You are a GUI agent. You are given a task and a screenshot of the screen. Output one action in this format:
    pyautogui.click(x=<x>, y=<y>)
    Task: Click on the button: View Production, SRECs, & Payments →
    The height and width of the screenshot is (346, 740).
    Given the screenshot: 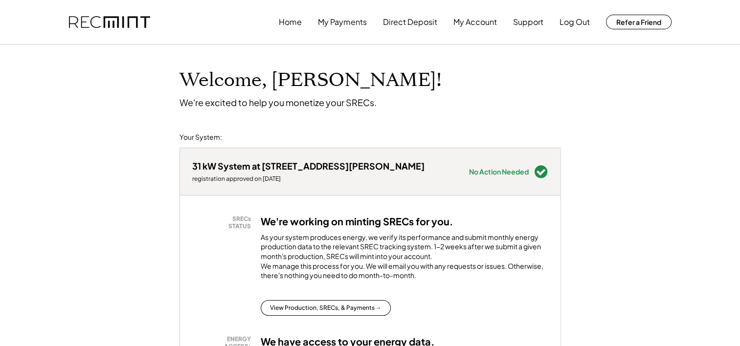 What is the action you would take?
    pyautogui.click(x=326, y=308)
    